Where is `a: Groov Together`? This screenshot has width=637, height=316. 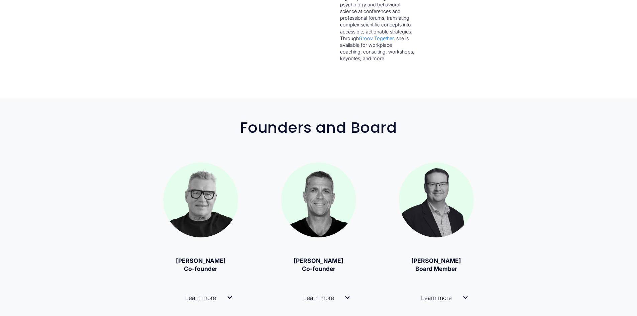
a: Groov Together is located at coordinates (376, 38).